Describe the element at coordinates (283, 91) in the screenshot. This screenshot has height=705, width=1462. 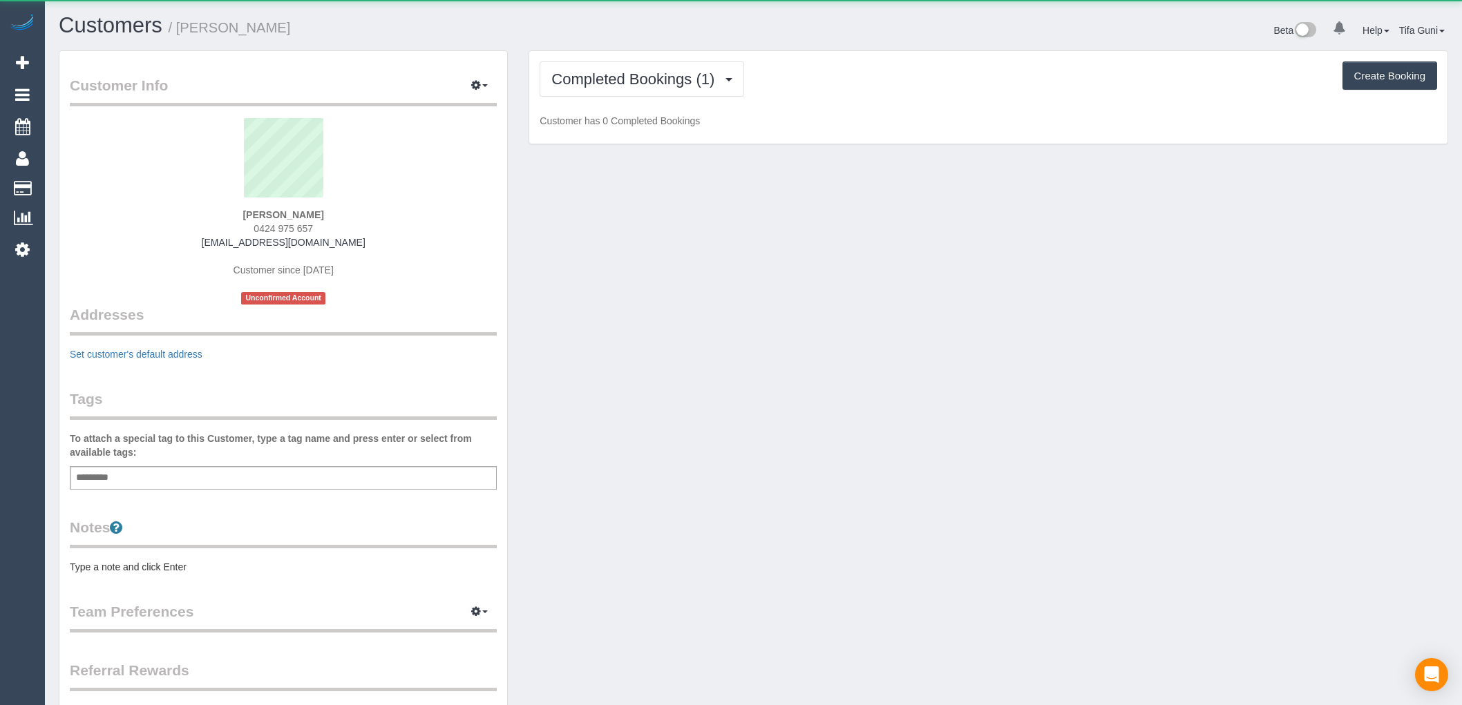
I see `legend: Customer Info` at that location.